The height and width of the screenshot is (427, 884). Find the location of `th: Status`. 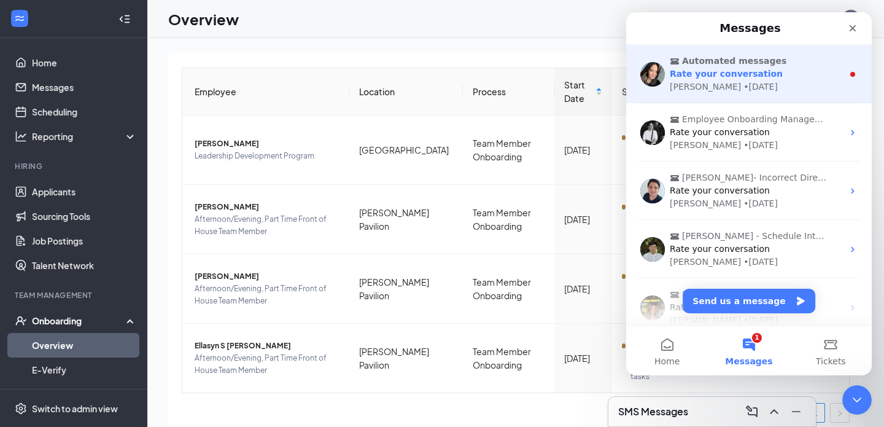

th: Status is located at coordinates (647, 91).